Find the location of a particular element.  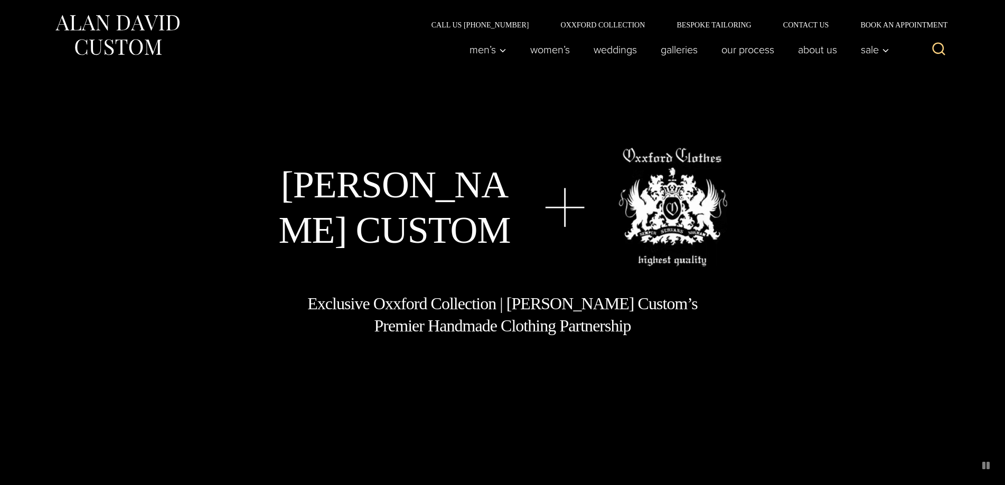

nav: Secondary Navigation is located at coordinates (683, 25).